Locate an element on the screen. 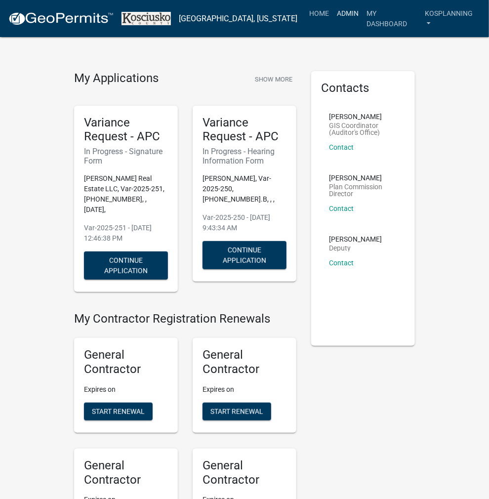 This screenshot has height=499, width=489. a: Home is located at coordinates (319, 13).